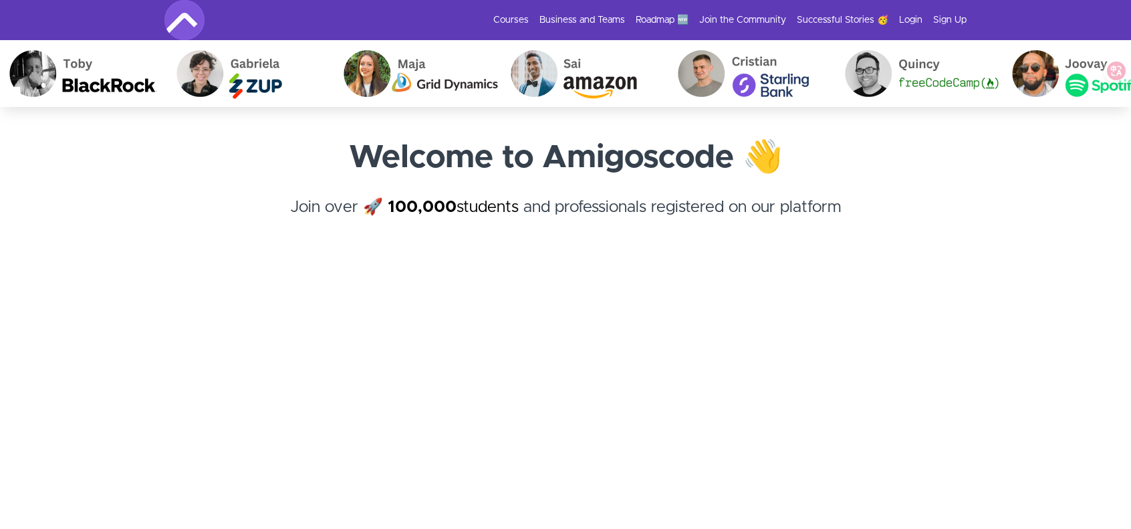 Image resolution: width=1131 pixels, height=529 pixels. Describe the element at coordinates (565, 219) in the screenshot. I see `h4: Join over 🚀 and professionals registered on our platform` at that location.